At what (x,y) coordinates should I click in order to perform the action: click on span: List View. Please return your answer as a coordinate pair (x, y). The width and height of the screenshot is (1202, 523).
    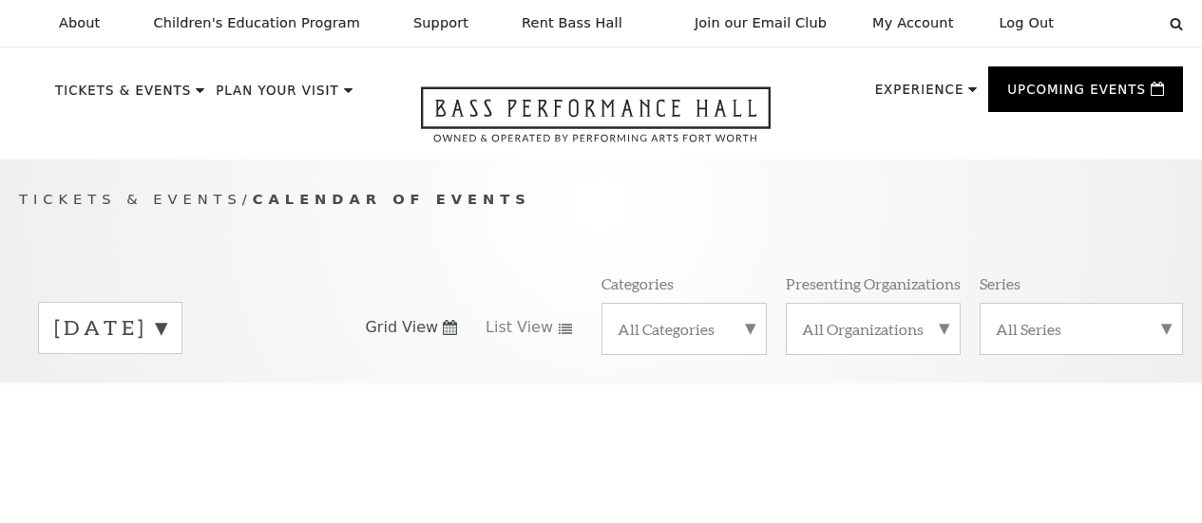
    Looking at the image, I should click on (519, 328).